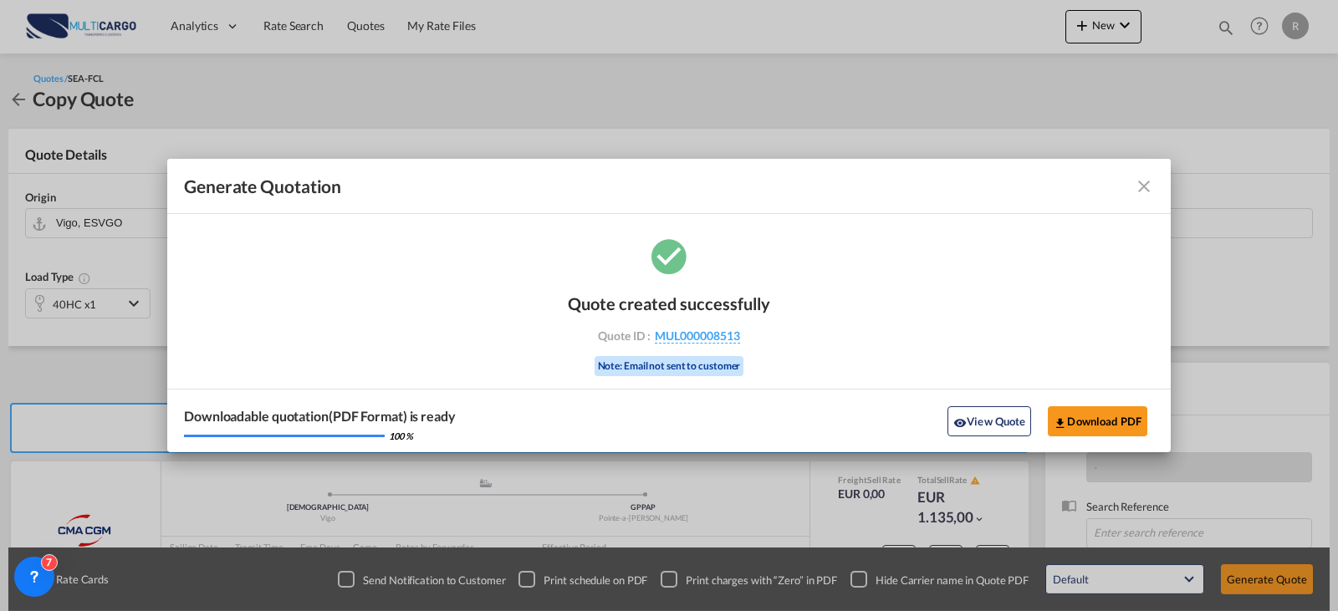  I want to click on button: Download PDF, so click(1097, 421).